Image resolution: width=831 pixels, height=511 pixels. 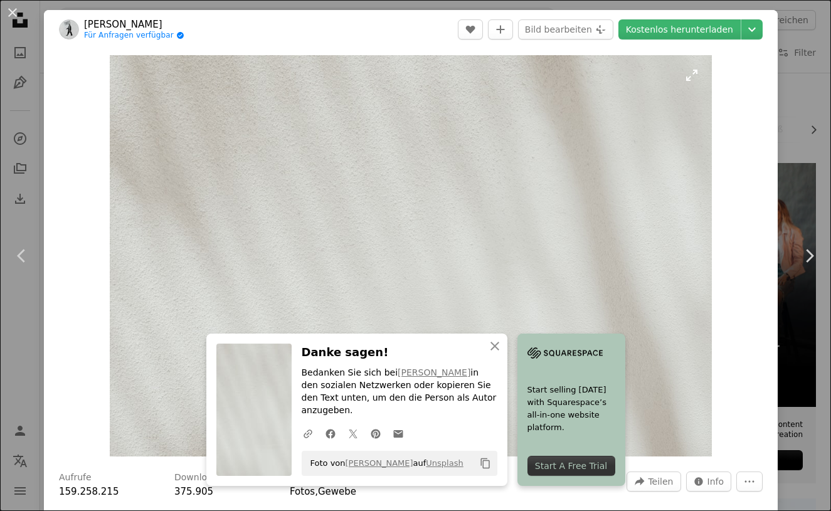 I want to click on span: Info, so click(x=715, y=482).